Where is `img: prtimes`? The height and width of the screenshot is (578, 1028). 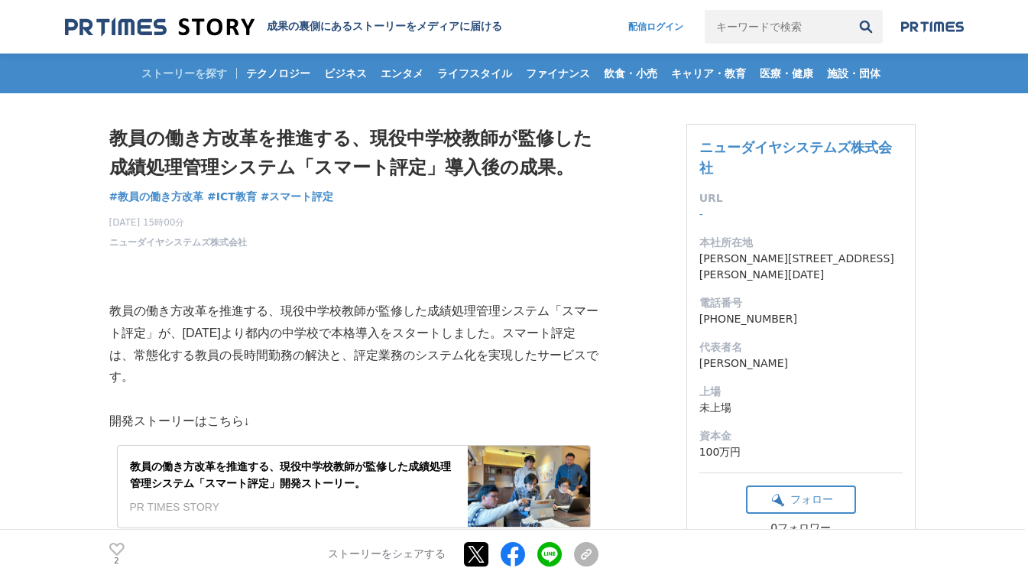
img: prtimes is located at coordinates (932, 27).